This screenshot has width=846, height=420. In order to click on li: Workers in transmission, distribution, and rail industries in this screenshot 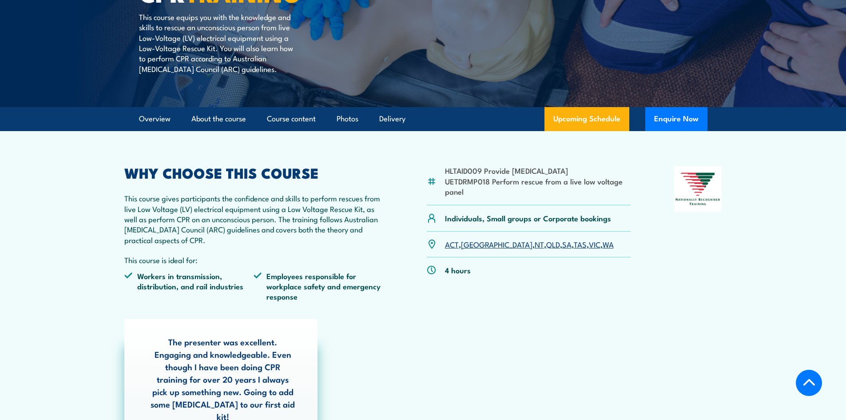, I will do `click(189, 286)`.